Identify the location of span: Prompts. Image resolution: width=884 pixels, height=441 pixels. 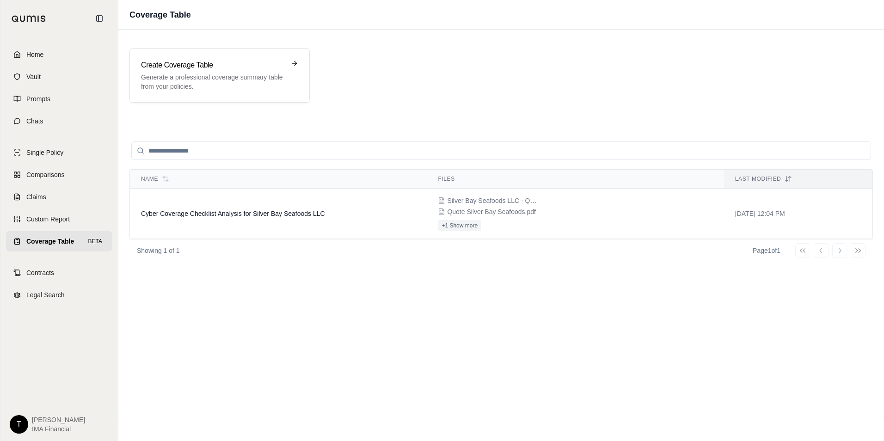
(38, 99).